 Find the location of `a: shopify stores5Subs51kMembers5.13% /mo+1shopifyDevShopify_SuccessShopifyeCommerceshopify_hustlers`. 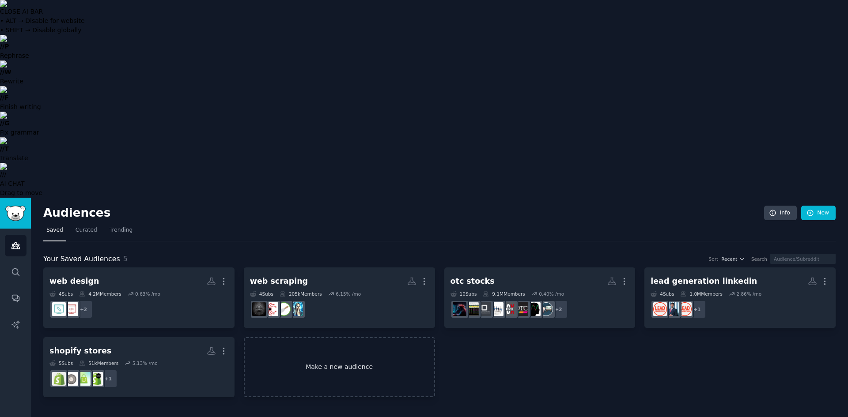

a: shopify stores5Subs51kMembers5.13% /mo+1shopifyDevShopify_SuccessShopifyeCommerceshopify_hustlers is located at coordinates (139, 367).